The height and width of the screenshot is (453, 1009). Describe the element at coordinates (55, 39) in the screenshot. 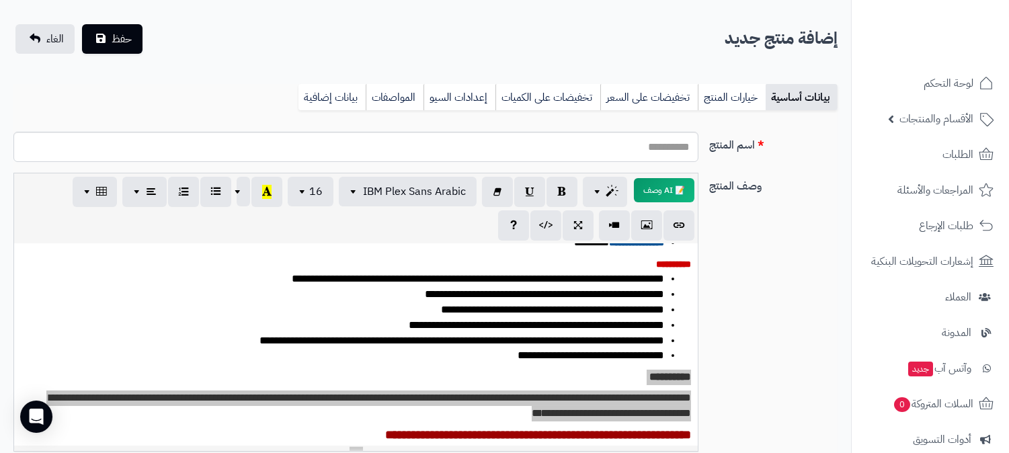

I see `span: الغاء` at that location.